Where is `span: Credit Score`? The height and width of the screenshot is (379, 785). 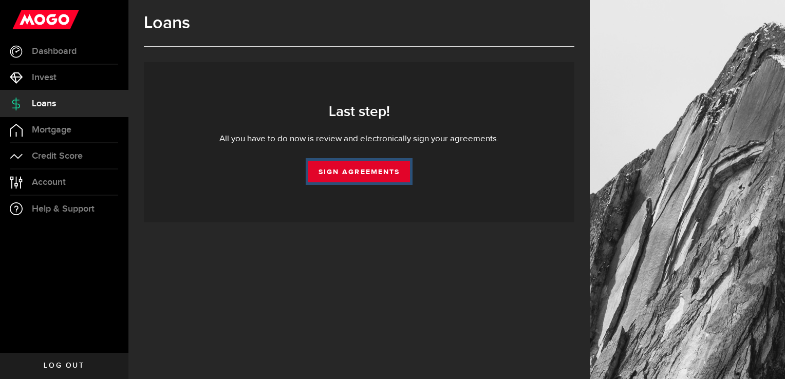
span: Credit Score is located at coordinates (57, 156).